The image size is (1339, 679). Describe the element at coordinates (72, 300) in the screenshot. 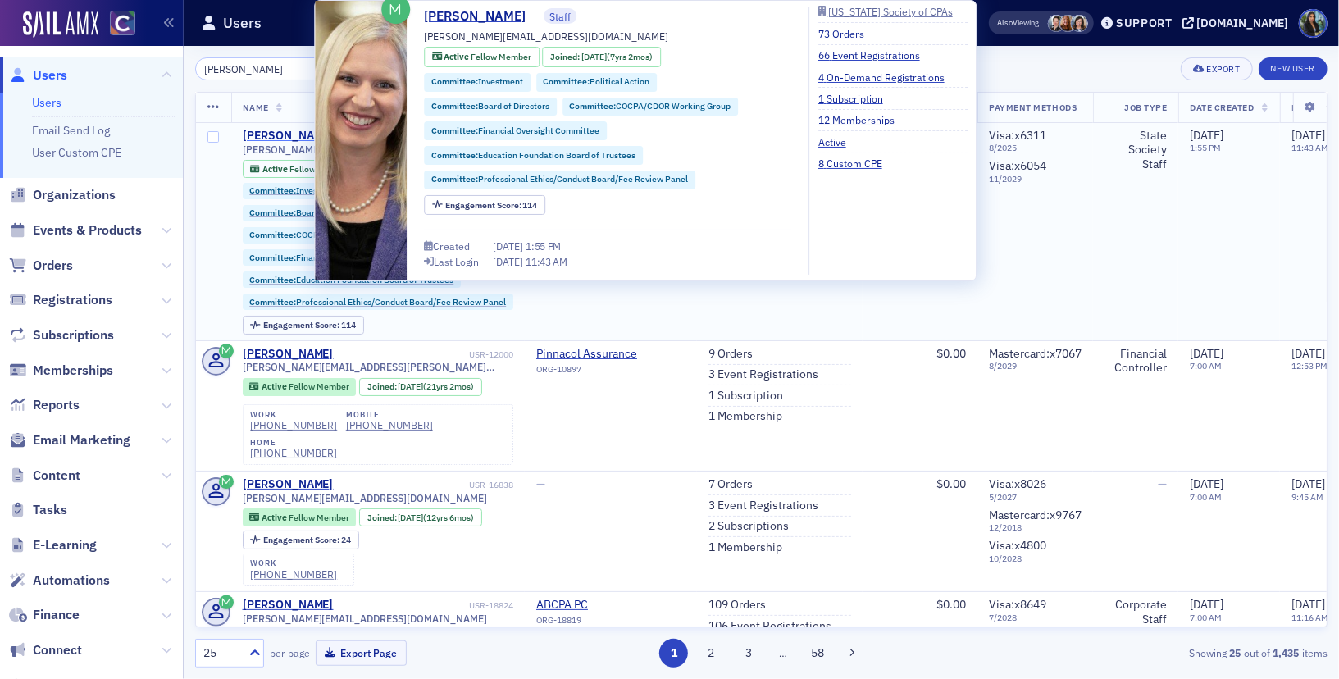

I see `span: Registrations` at that location.